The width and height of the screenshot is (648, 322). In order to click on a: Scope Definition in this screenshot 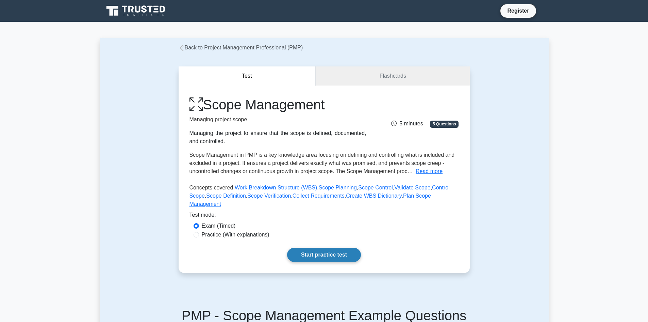, I will do `click(226, 195)`.